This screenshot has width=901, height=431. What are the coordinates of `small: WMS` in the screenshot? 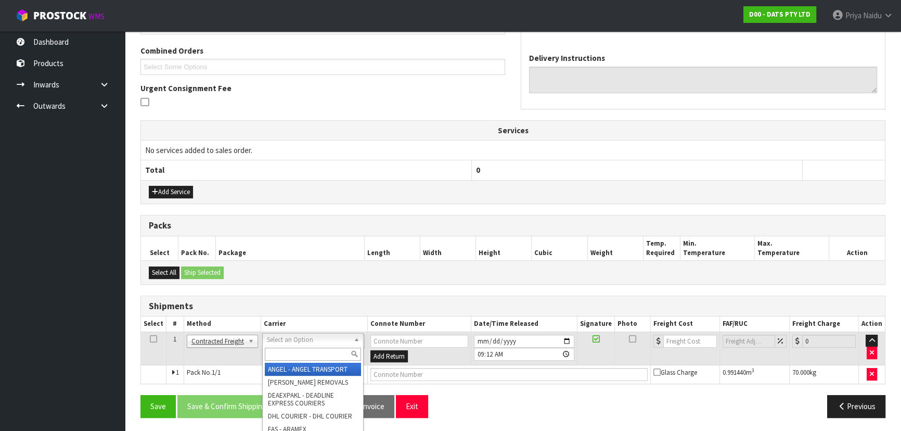 It's located at (96, 16).